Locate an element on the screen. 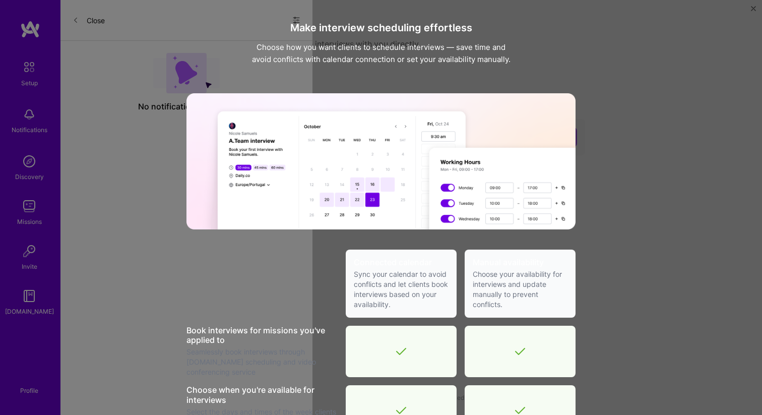 The image size is (762, 415). h3: Connected calendar is located at coordinates (401, 262).